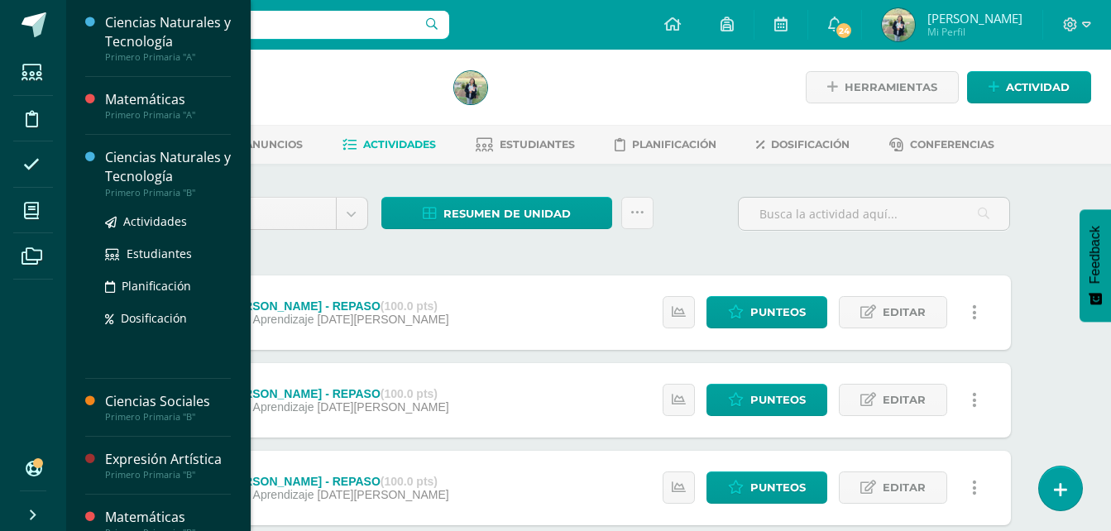 This screenshot has height=531, width=1111. Describe the element at coordinates (168, 105) in the screenshot. I see `a: MatemáticasPrimero Primaria "A"` at that location.